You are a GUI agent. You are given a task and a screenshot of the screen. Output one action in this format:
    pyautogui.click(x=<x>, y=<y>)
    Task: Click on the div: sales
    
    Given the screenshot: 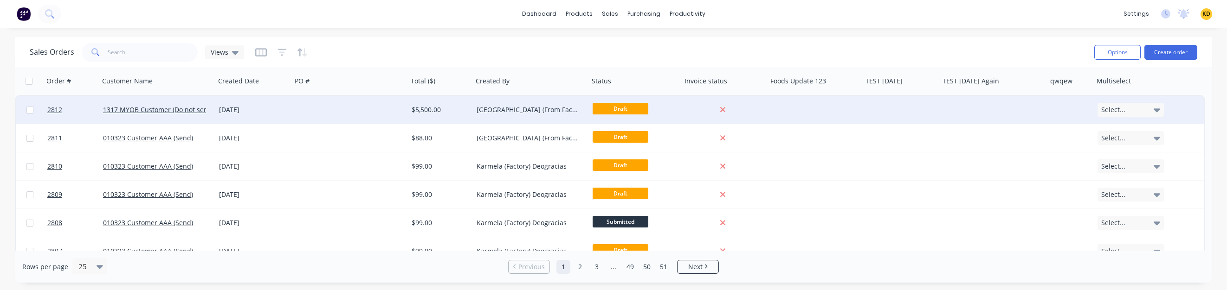 What is the action you would take?
    pyautogui.click(x=610, y=14)
    